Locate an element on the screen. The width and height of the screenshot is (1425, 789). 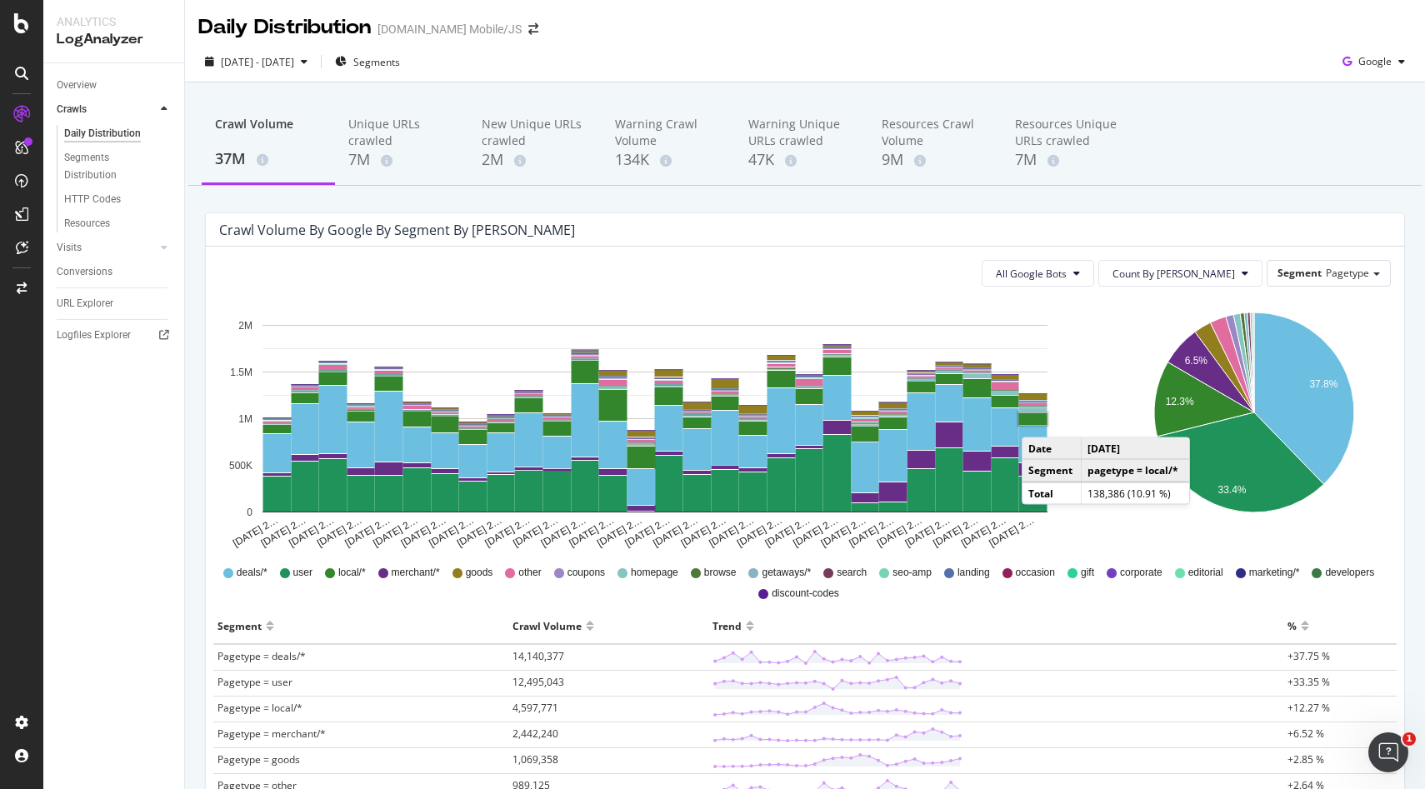
a: URL Explorer is located at coordinates (114, 303).